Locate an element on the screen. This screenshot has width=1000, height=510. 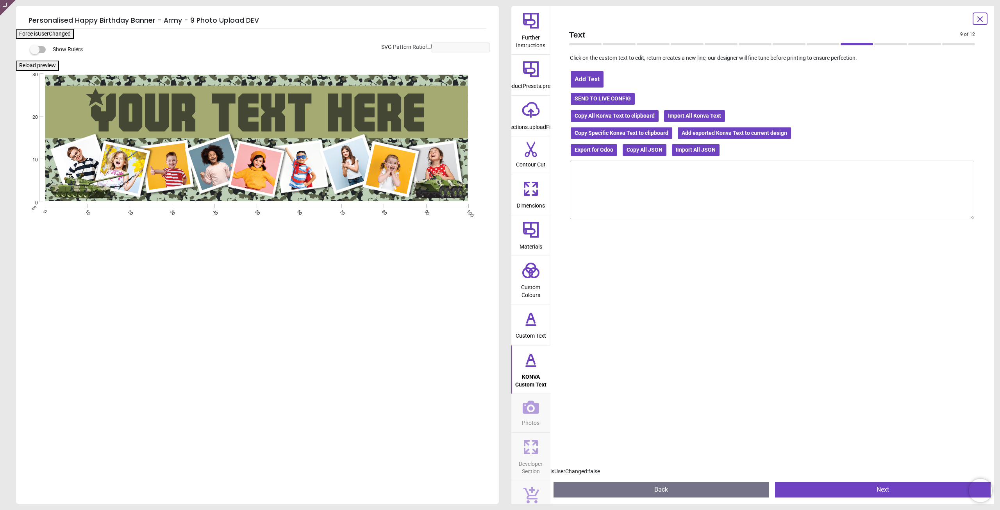
button: Reload preview is located at coordinates (38, 66).